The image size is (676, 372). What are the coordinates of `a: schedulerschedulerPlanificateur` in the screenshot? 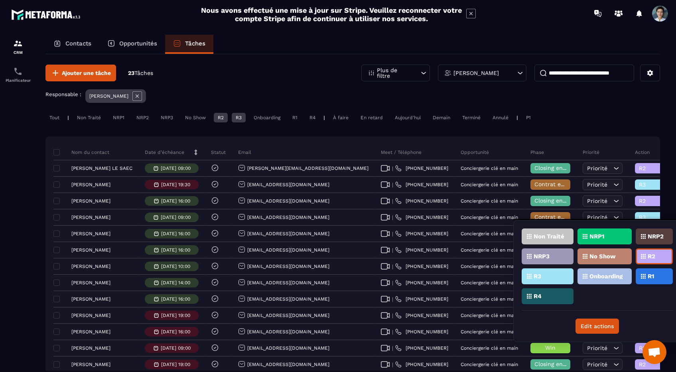 It's located at (18, 75).